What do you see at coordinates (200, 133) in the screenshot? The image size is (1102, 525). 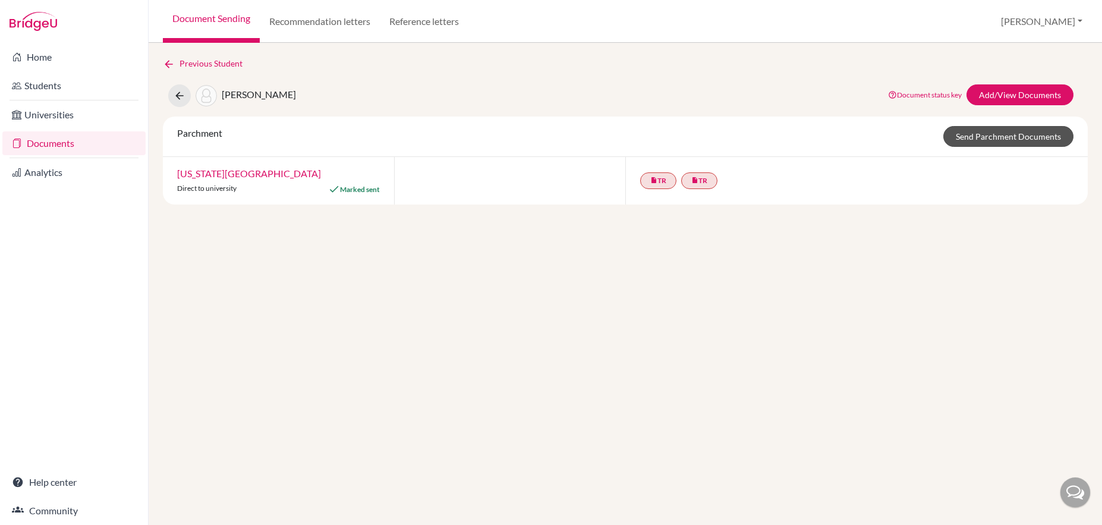 I see `span: Parchment` at bounding box center [200, 133].